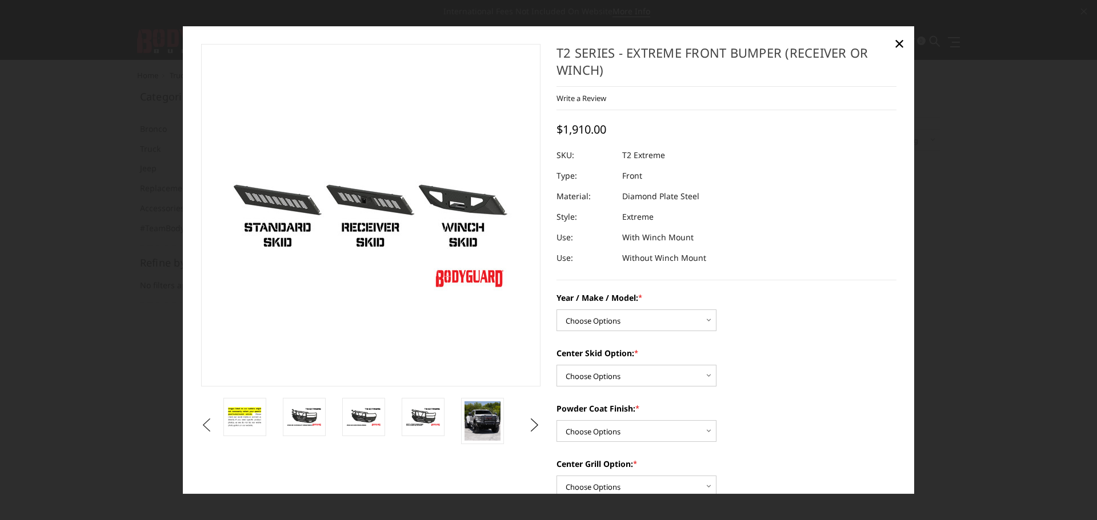 The height and width of the screenshot is (520, 1097). I want to click on dd: Without Winch Mount, so click(664, 258).